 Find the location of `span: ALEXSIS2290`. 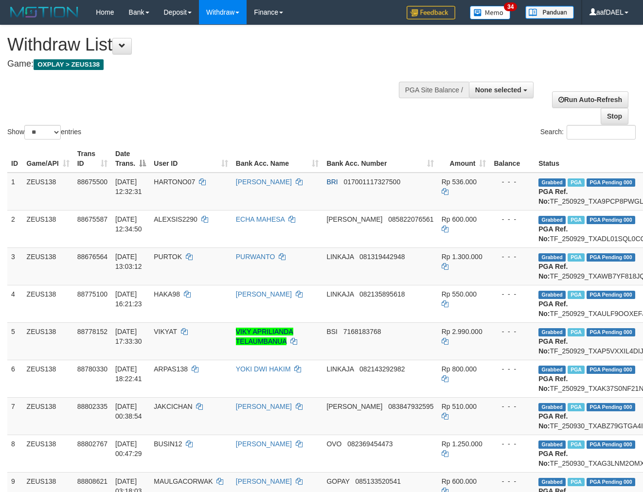

span: ALEXSIS2290 is located at coordinates (176, 219).